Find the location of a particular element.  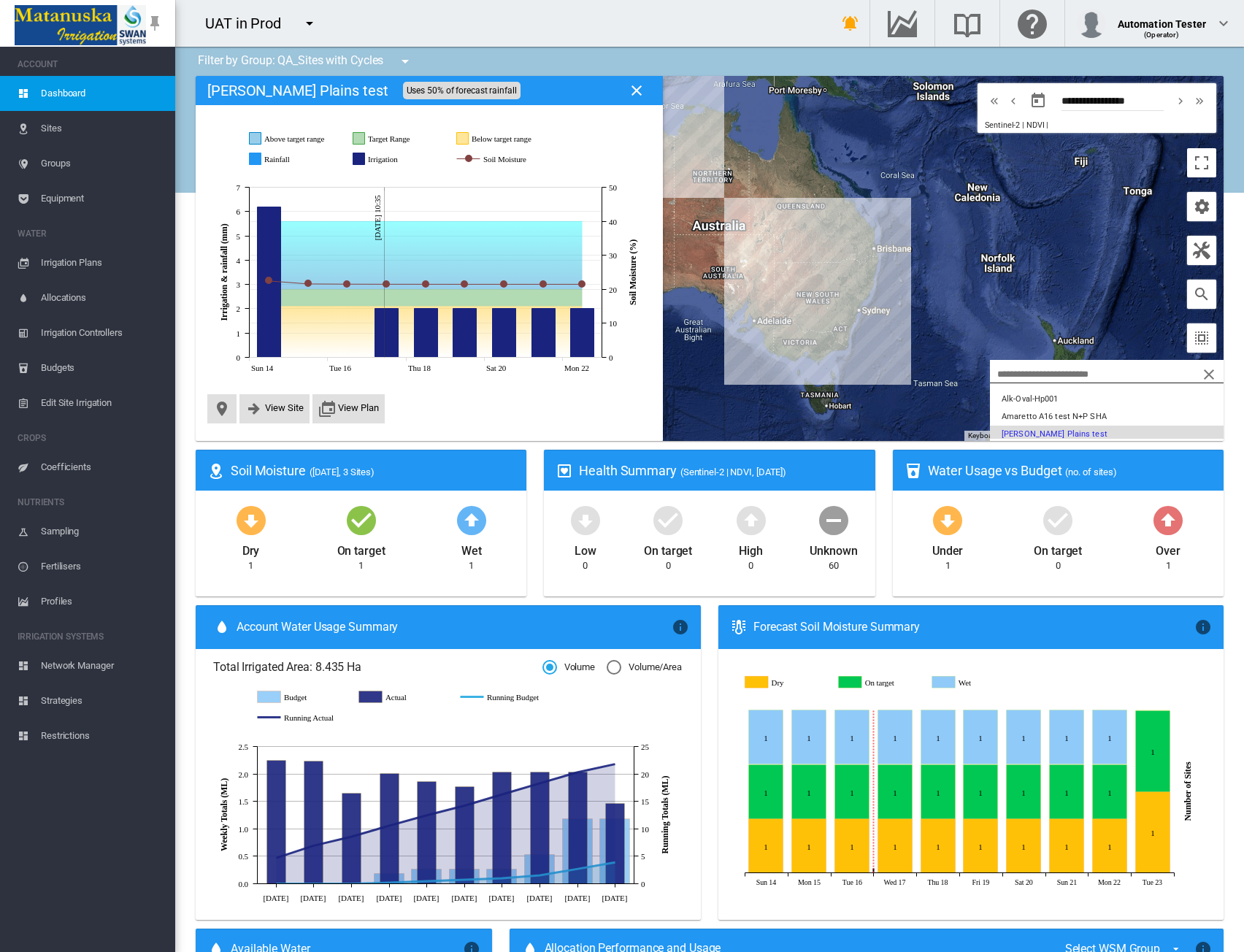

md-icon: icon-arrow-up-bold-circle is located at coordinates (751, 520).